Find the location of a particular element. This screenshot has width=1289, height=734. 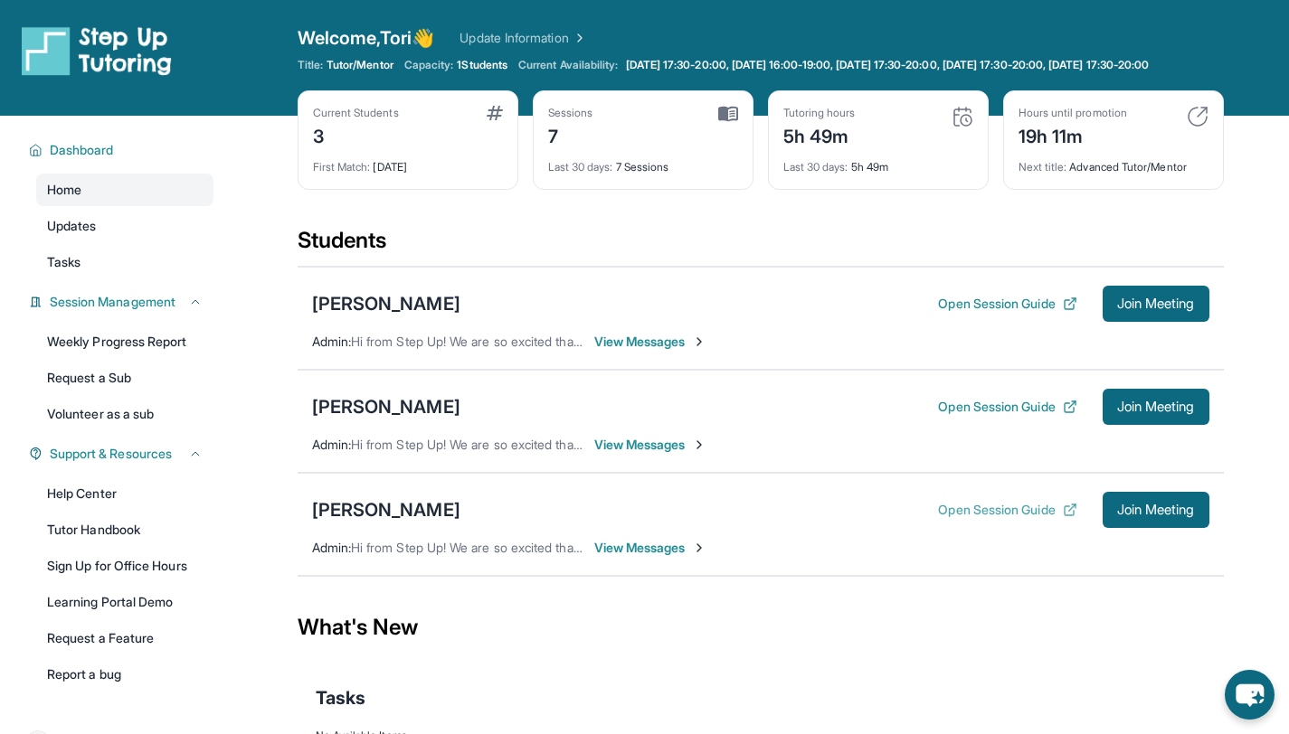

span: Session Management is located at coordinates (112, 302).